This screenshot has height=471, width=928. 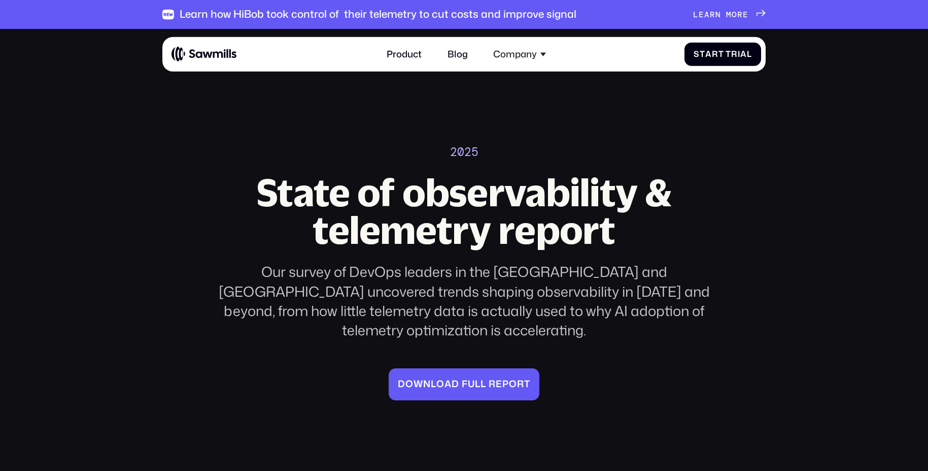 I want to click on a: Downloadfullreport, so click(x=464, y=384).